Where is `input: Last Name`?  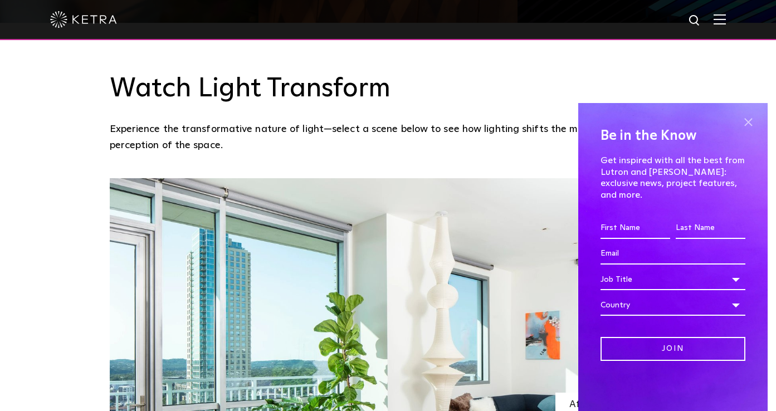
input: Last Name is located at coordinates (710, 228).